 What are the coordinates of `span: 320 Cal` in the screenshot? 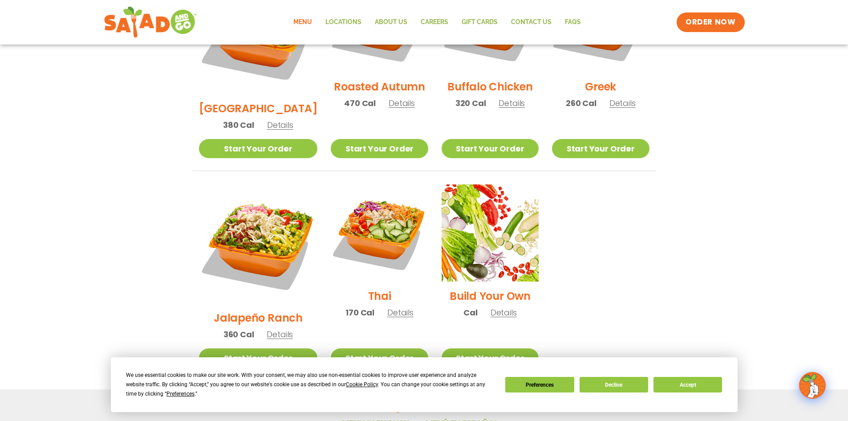 It's located at (470, 103).